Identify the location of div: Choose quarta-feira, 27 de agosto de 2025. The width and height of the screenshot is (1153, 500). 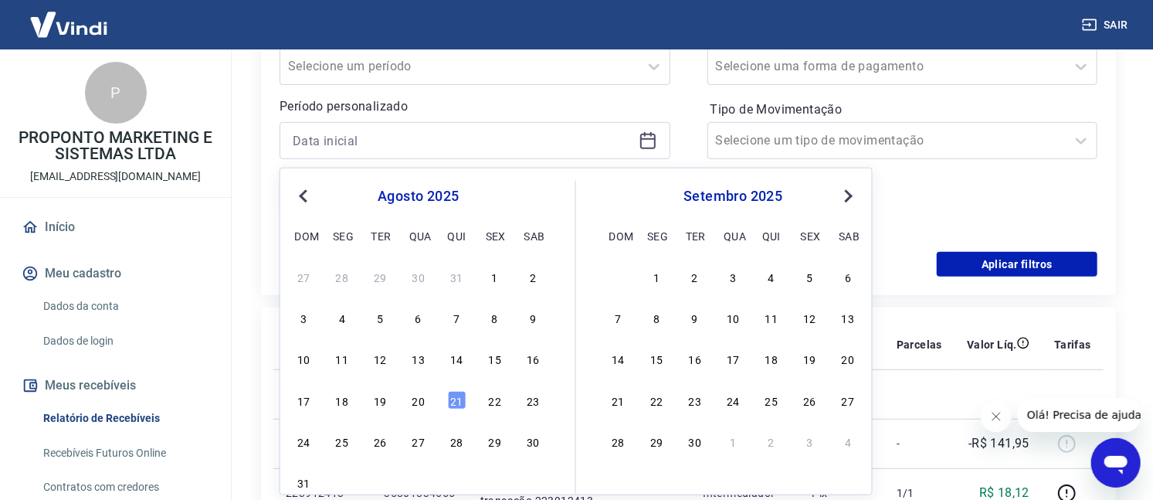
(419, 441).